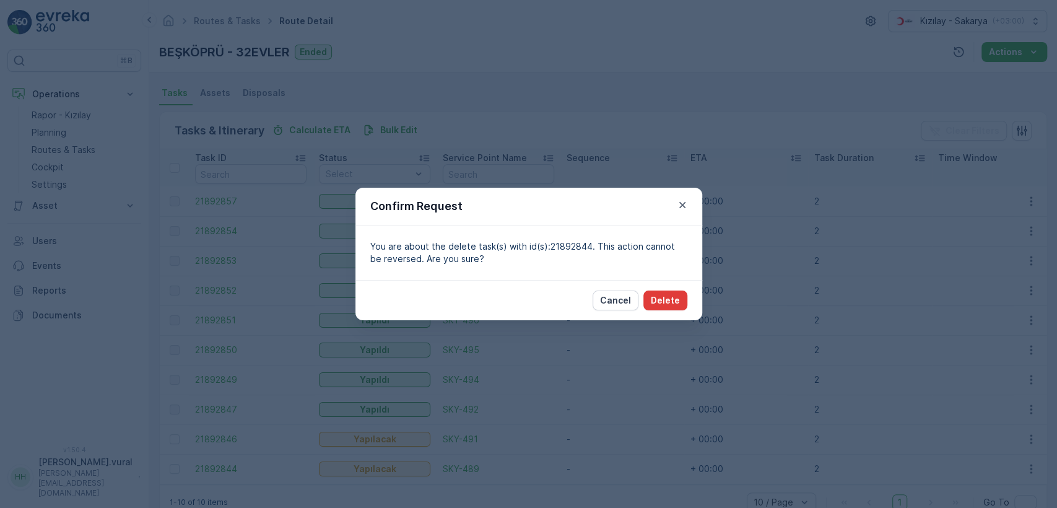 The width and height of the screenshot is (1057, 508). Describe the element at coordinates (529, 253) in the screenshot. I see `p: You are about the delete task(s) with id(s):21892844. This action cannot be reversed. Are you sure?` at that location.